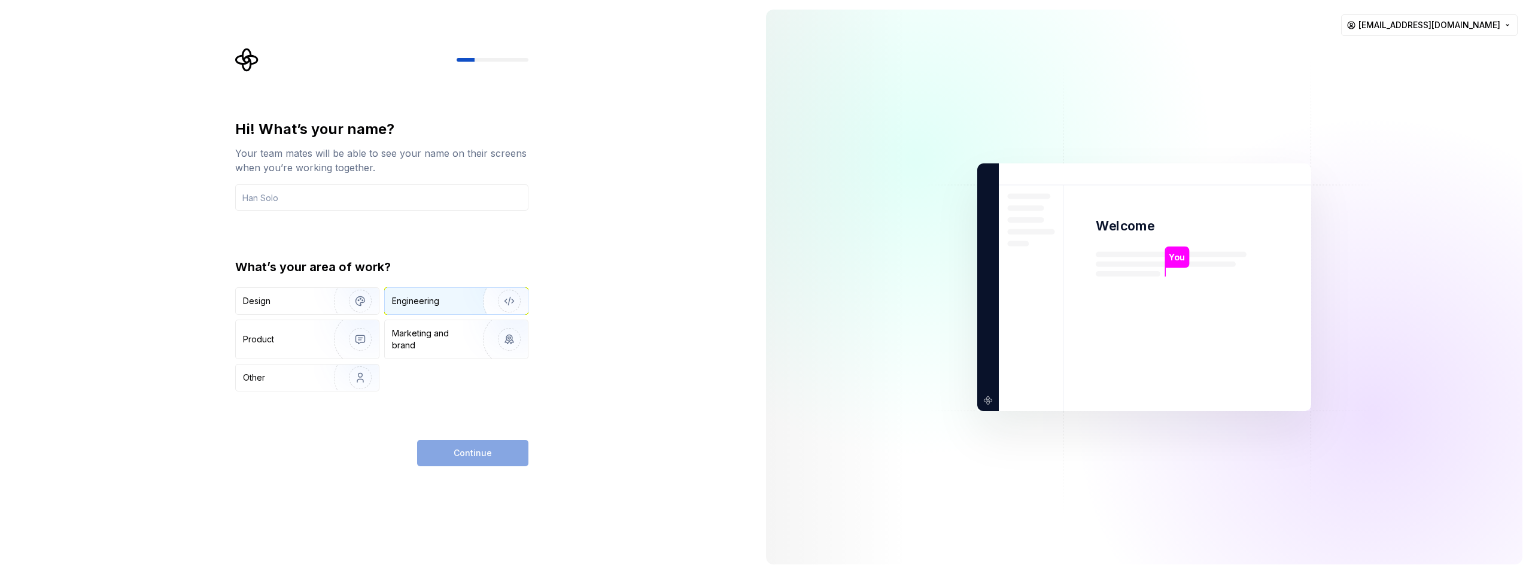 Image resolution: width=1532 pixels, height=574 pixels. What do you see at coordinates (382, 267) in the screenshot?
I see `div: What’s your area of work?` at bounding box center [382, 267].